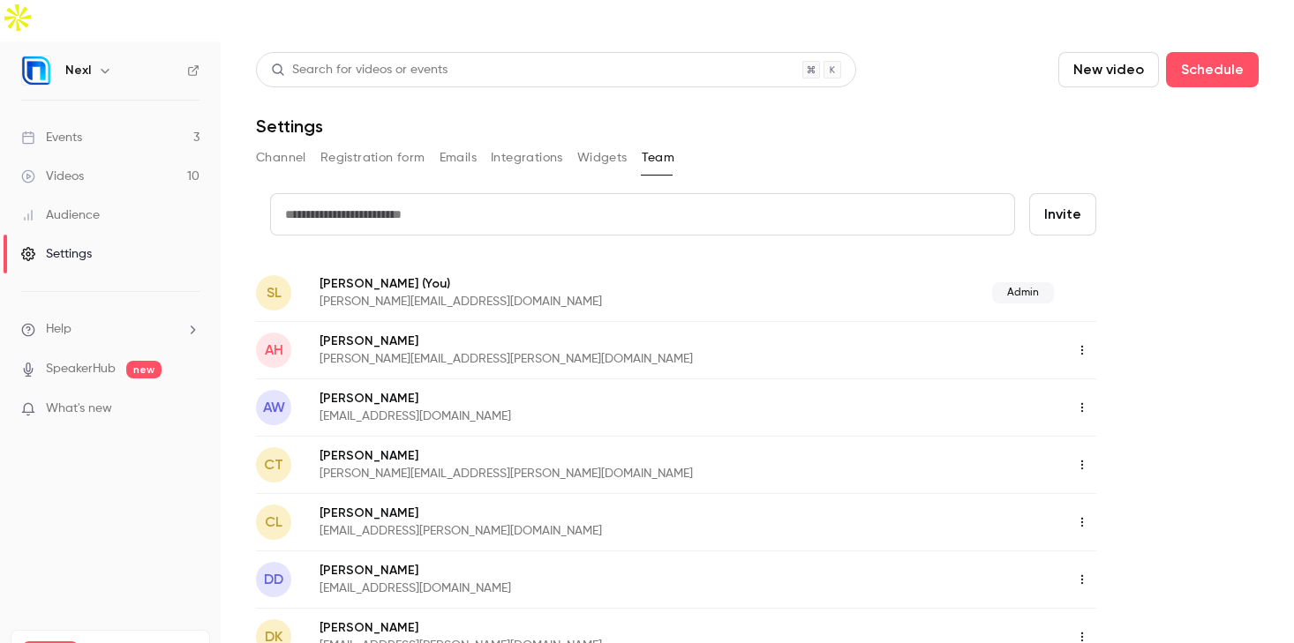 Image resolution: width=1294 pixels, height=643 pixels. Describe the element at coordinates (372, 158) in the screenshot. I see `button: Registration form` at that location.